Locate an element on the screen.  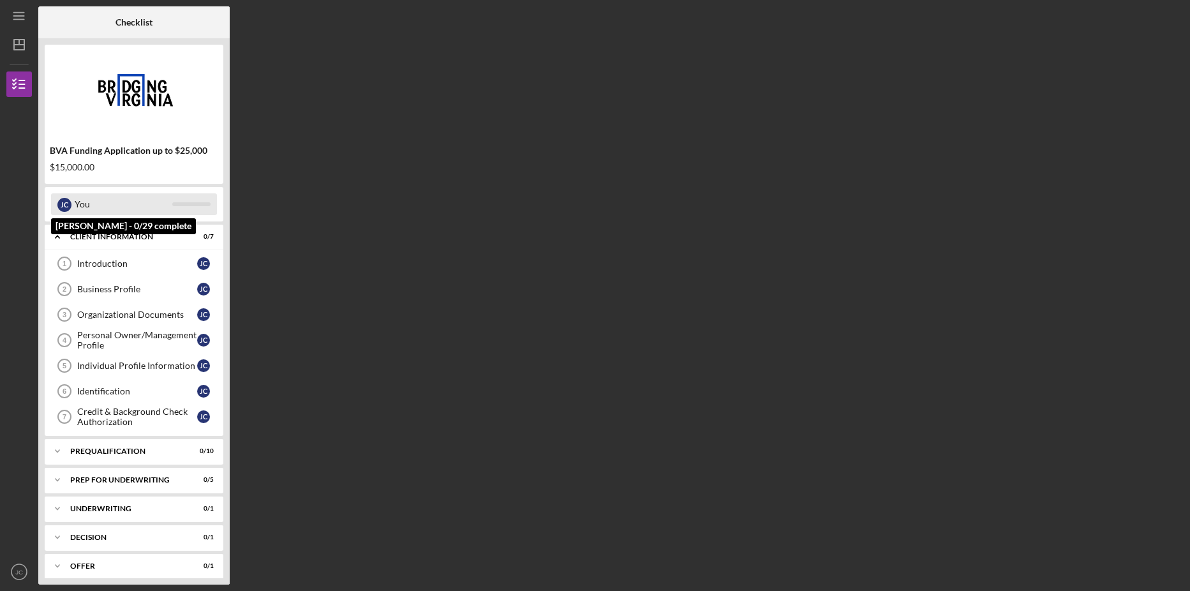
tspan: 2 is located at coordinates (64, 289).